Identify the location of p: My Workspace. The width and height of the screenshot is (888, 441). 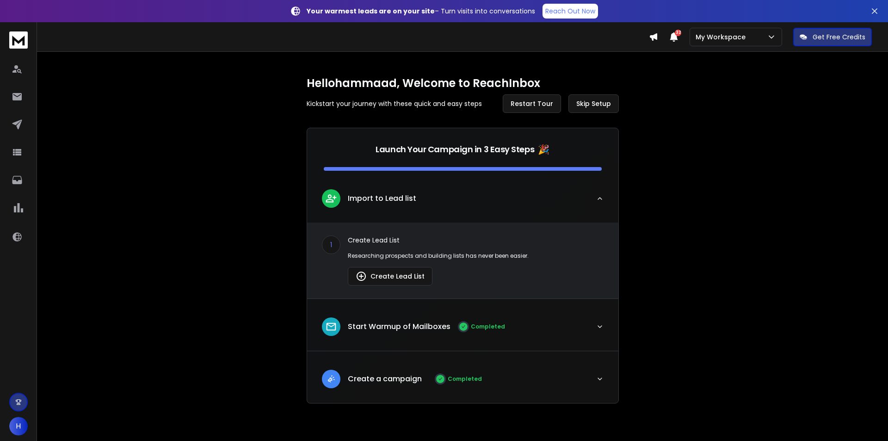
(722, 37).